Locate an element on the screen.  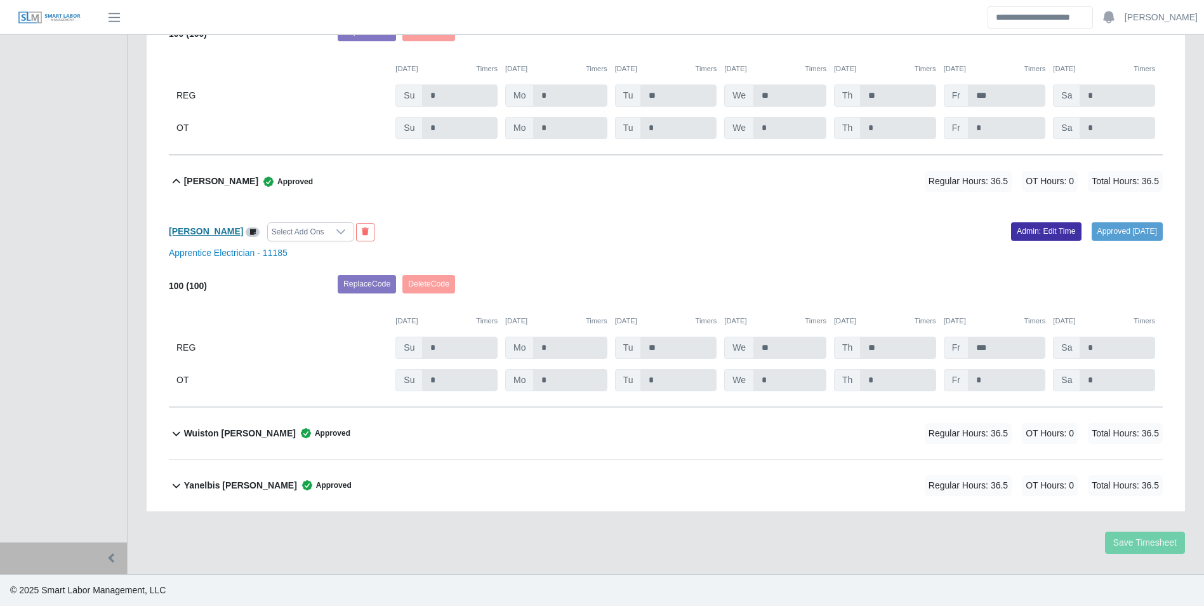
a: Admin: Edit Time is located at coordinates (1046, 231).